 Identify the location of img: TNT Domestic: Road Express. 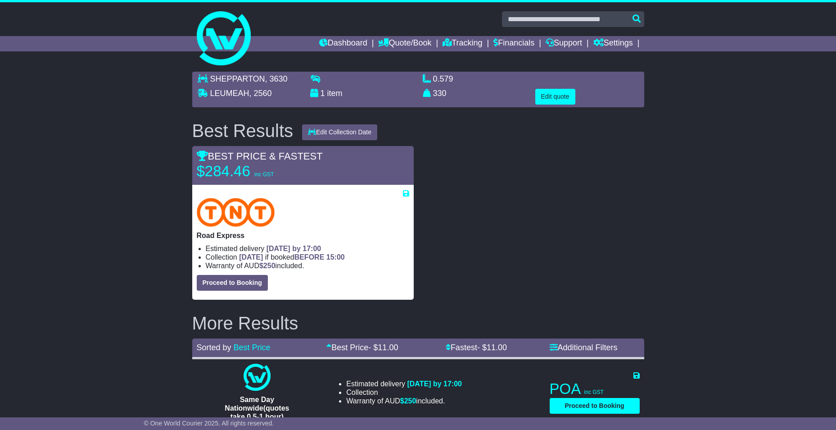
(236, 212).